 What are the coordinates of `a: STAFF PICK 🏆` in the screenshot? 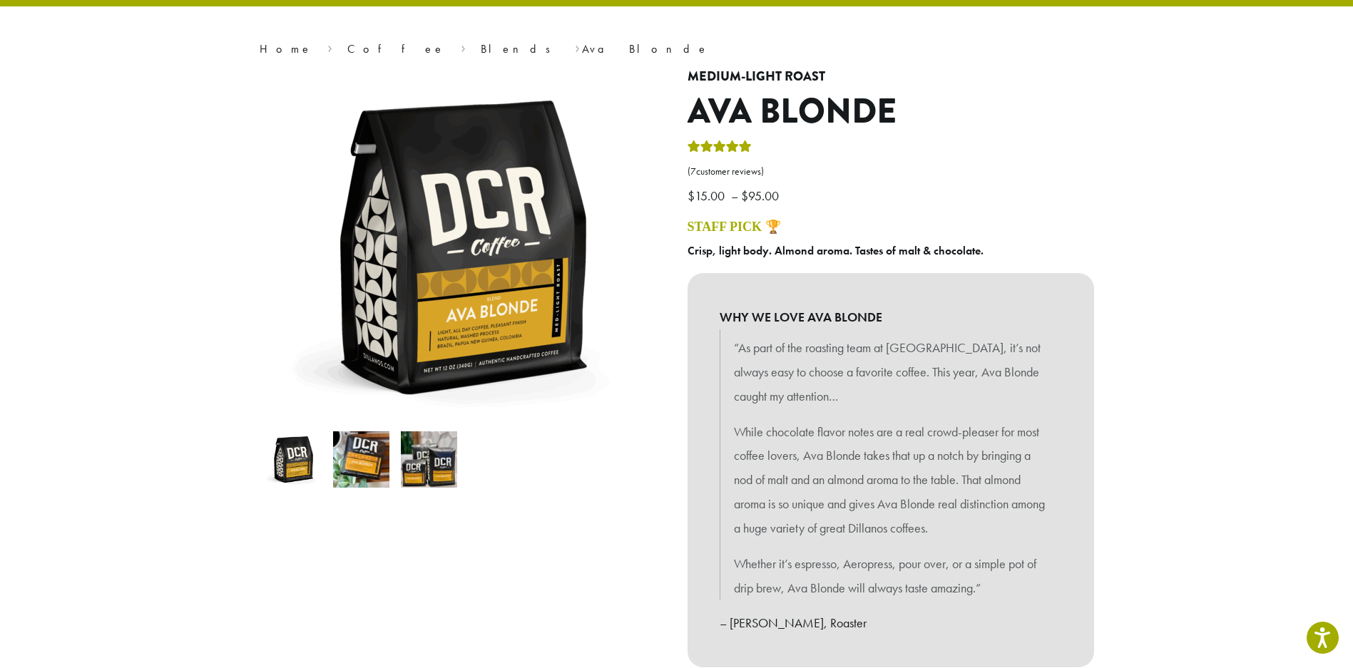 It's located at (734, 227).